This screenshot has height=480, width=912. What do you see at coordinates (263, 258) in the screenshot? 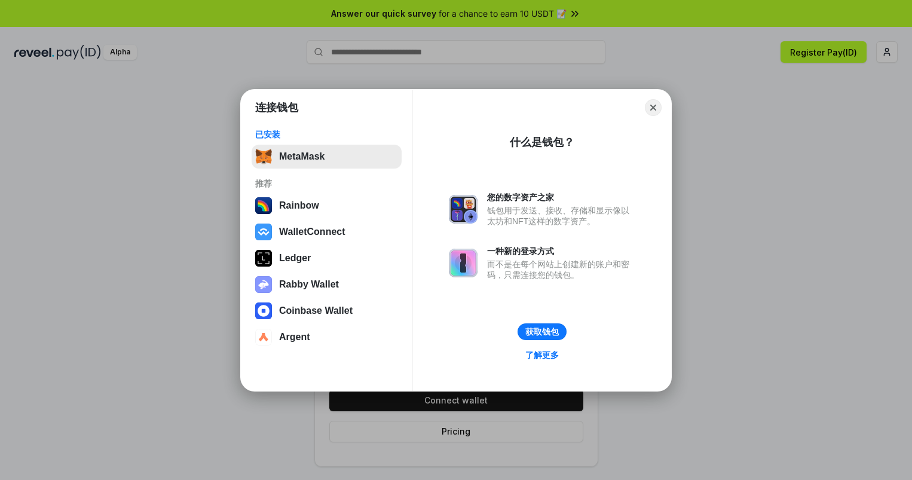
I see `img: svg+xml,%3Csvg%20xmlns%3D%22http%3A%2F%2Fwww.w3.org%2F2000%2Fsvg%22%20width%3D%2228%22%20height%3...` at bounding box center [263, 258].